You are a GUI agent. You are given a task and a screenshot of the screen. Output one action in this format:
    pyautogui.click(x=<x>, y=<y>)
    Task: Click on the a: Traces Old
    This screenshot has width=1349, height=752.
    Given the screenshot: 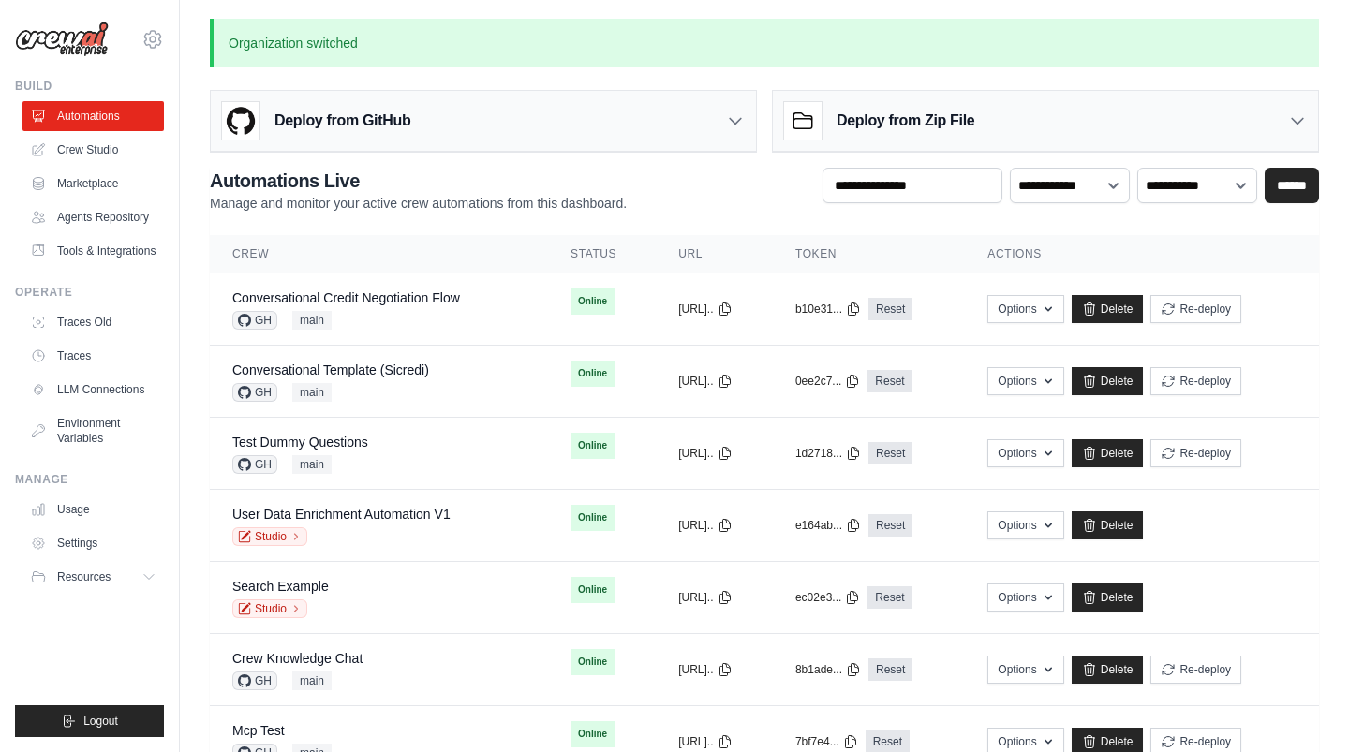 What is the action you would take?
    pyautogui.click(x=93, y=322)
    